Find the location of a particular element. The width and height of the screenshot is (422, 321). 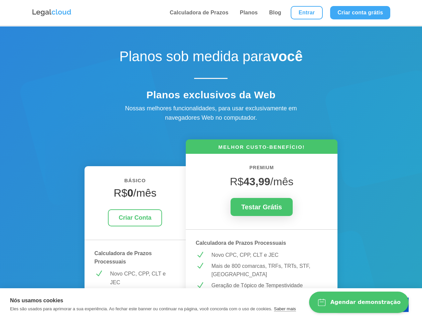

h4: R$ /mês is located at coordinates (135, 194).